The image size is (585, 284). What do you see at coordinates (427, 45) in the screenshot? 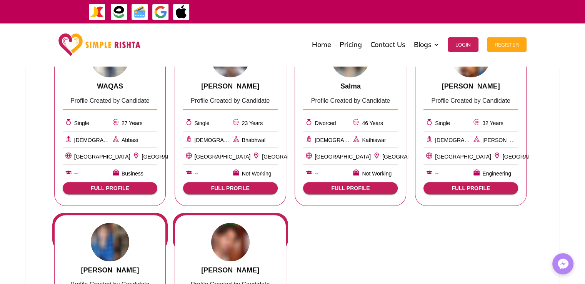
I see `a: Blogs` at bounding box center [427, 45].